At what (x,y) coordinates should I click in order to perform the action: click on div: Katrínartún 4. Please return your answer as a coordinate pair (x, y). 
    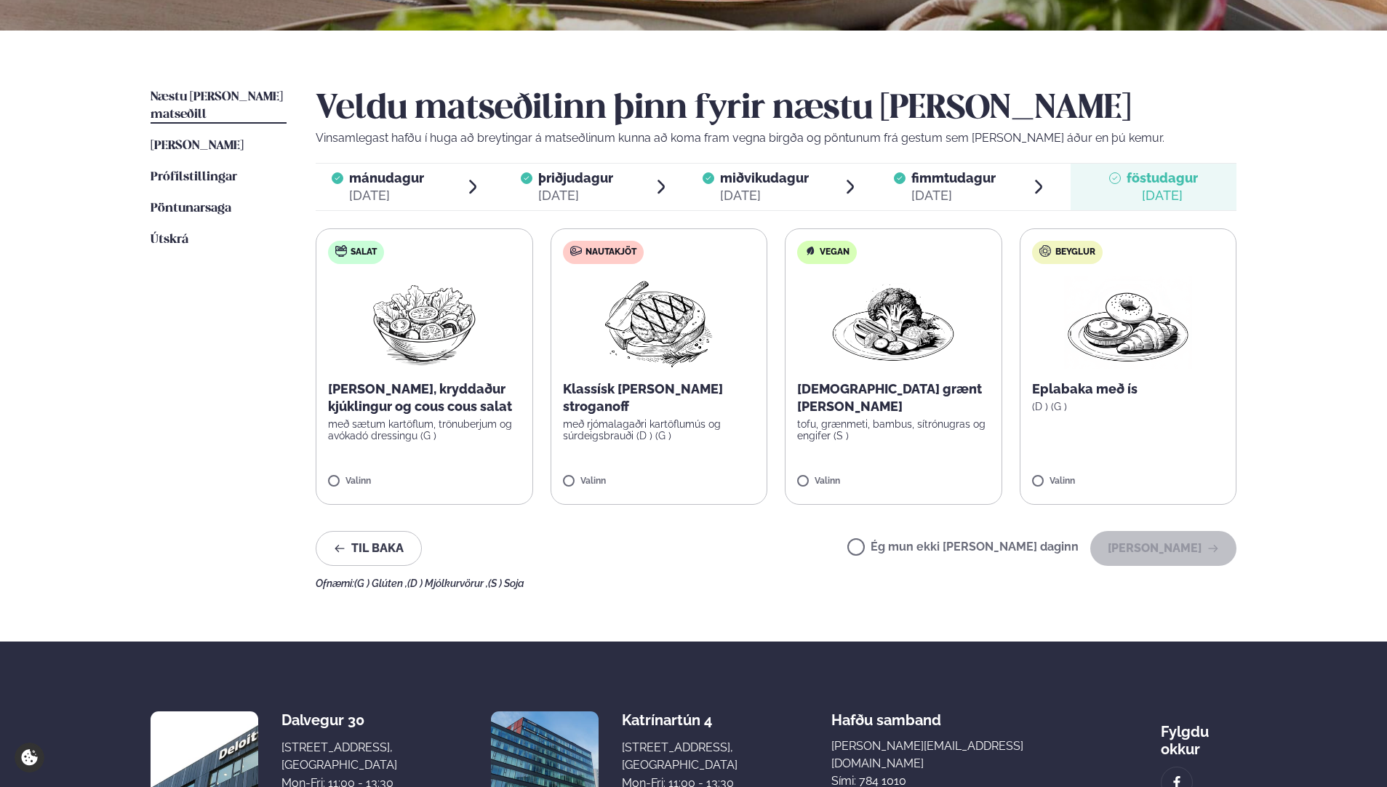
    Looking at the image, I should click on (679, 720).